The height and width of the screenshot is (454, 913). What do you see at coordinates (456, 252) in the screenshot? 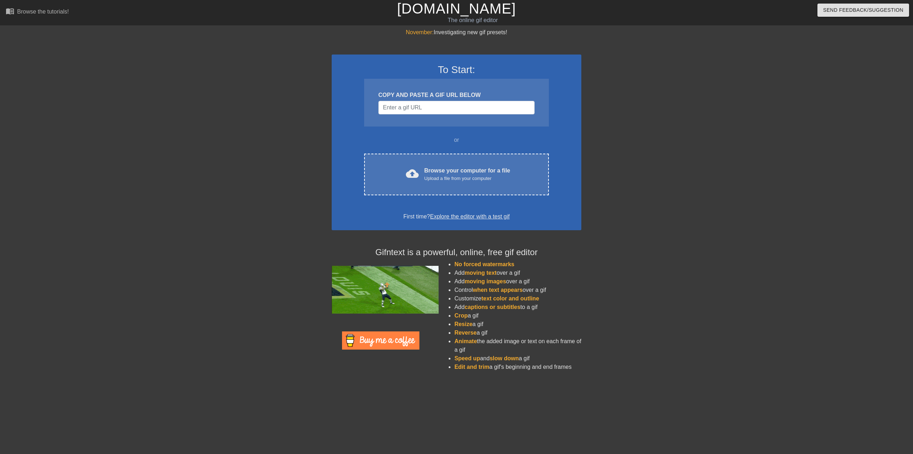
I see `h4: Gifntext is a powerful, online, free gif editor` at bounding box center [456, 252].